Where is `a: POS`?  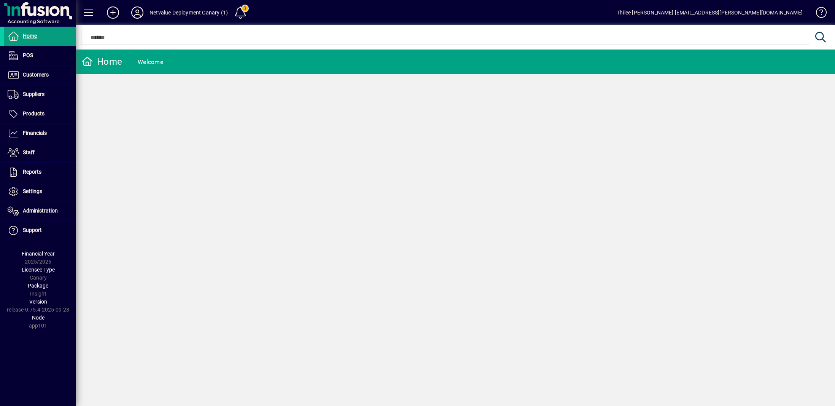 a: POS is located at coordinates (40, 56).